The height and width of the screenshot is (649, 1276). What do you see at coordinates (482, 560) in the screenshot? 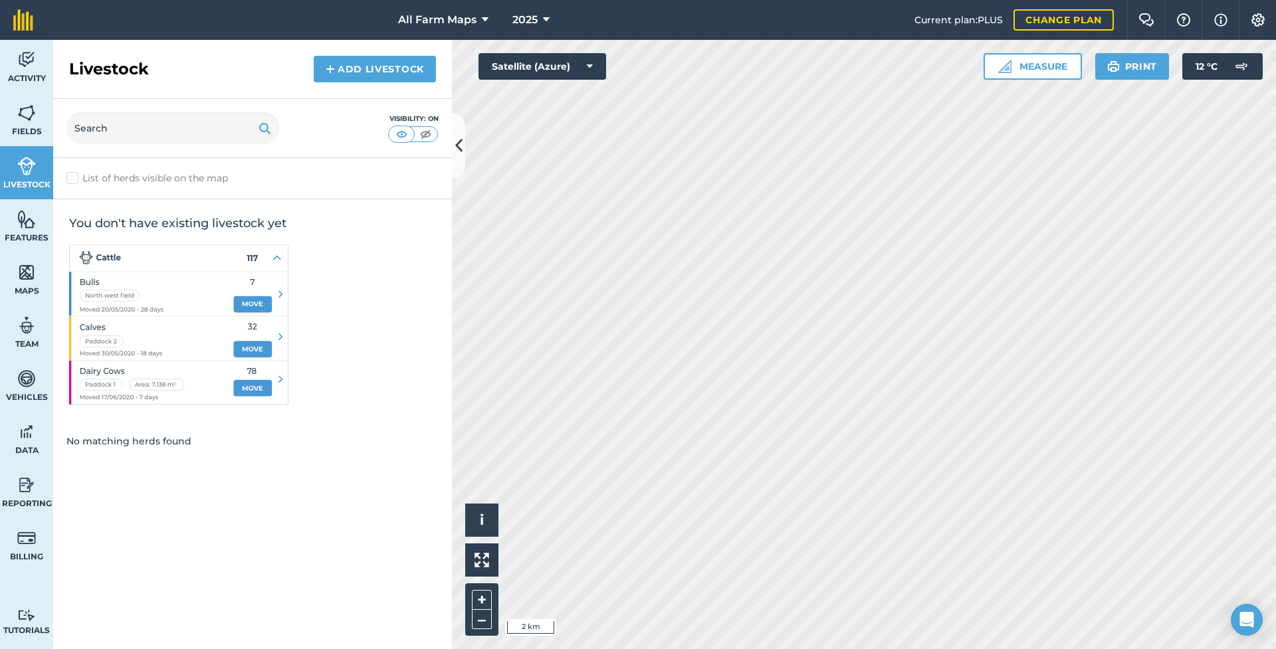
I see `img: Four arrows, one pointing top left, one top right, one bottom right and the last bottom left` at bounding box center [482, 560].